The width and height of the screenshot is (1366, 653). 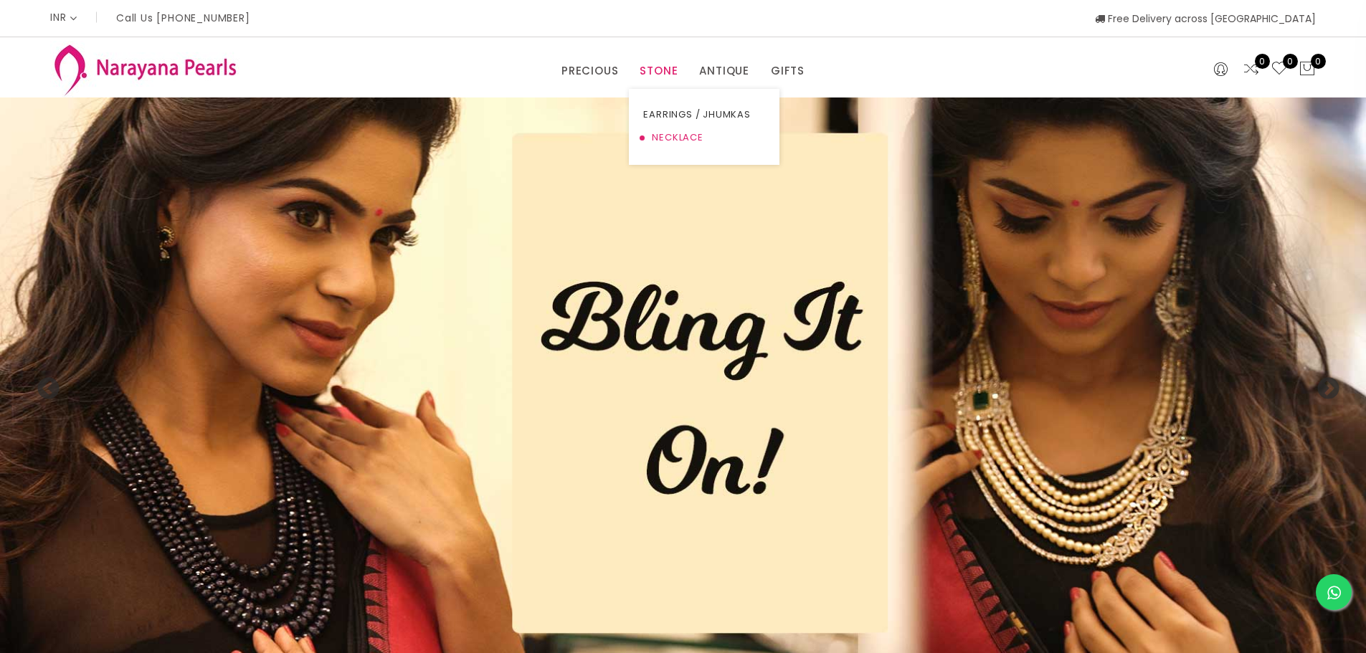 What do you see at coordinates (704, 115) in the screenshot?
I see `a: EARRINGS / JHUMKAS` at bounding box center [704, 115].